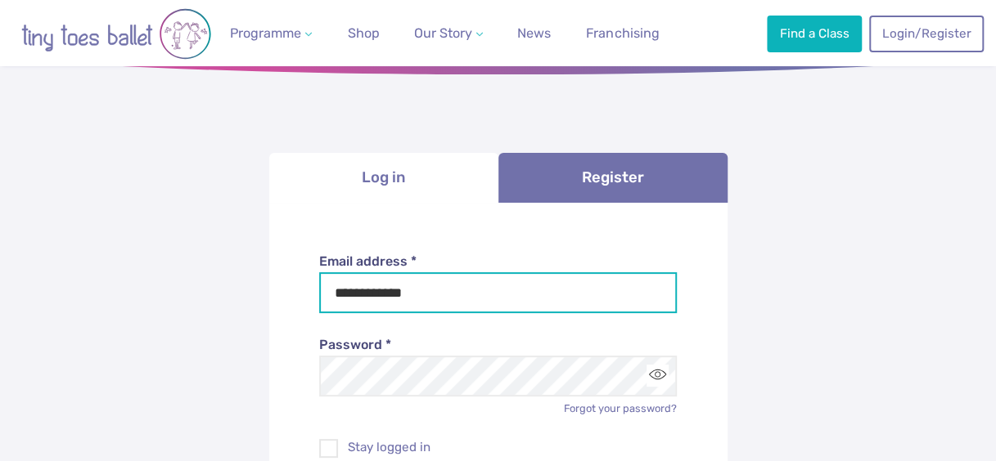 The image size is (996, 461). I want to click on a: Login/Register, so click(926, 34).